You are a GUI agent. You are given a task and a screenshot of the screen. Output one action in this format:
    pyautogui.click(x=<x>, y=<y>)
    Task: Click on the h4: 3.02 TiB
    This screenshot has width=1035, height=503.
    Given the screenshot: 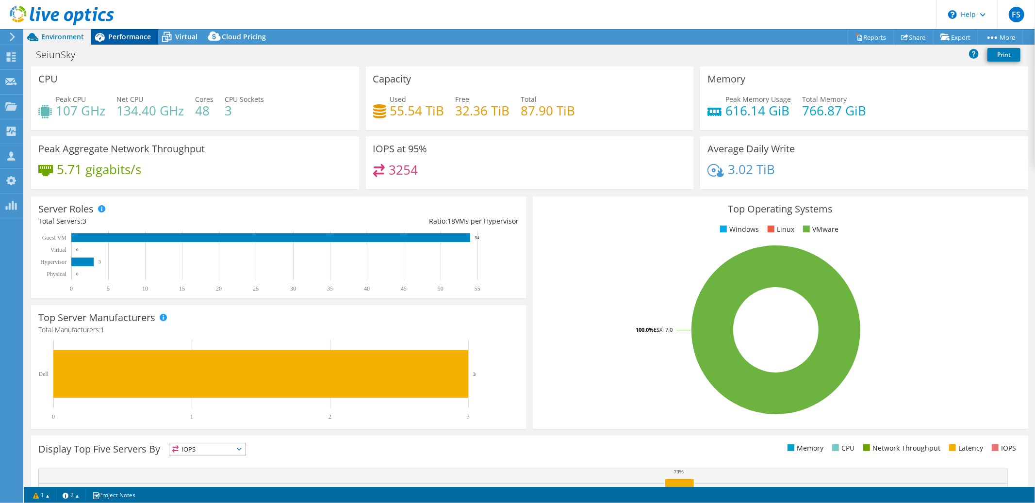 What is the action you would take?
    pyautogui.click(x=751, y=169)
    